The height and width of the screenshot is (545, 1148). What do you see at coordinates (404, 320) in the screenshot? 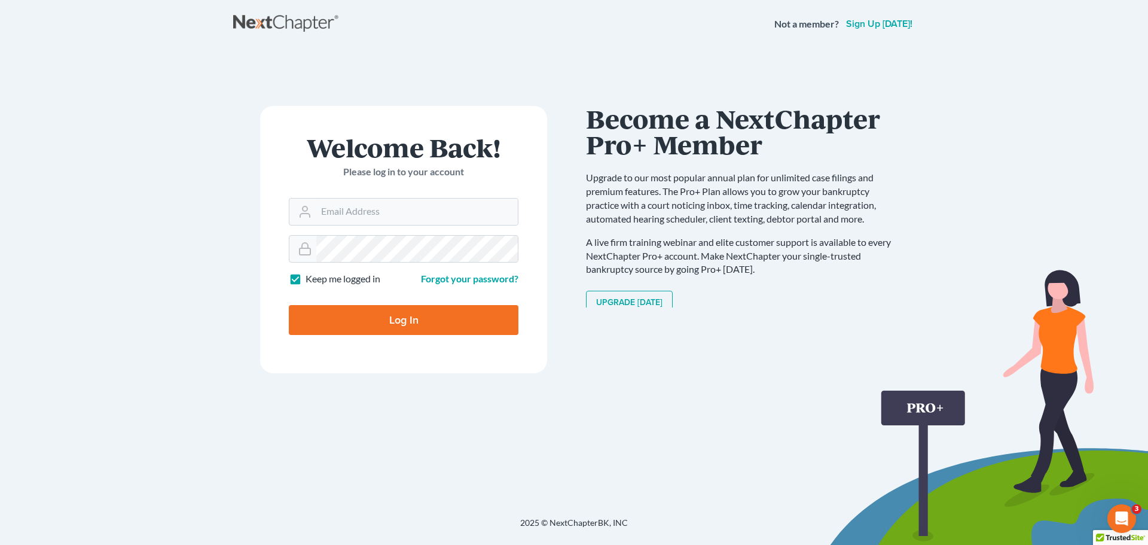
I see `input: Log In` at bounding box center [404, 320].